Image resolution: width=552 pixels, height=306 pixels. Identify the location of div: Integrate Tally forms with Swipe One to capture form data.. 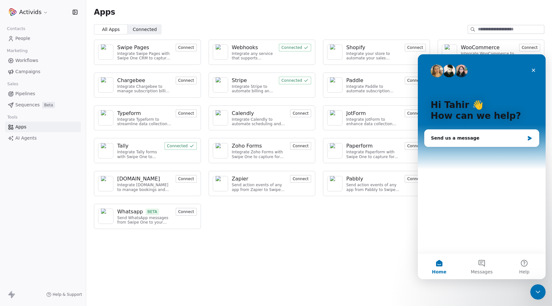
(139, 154).